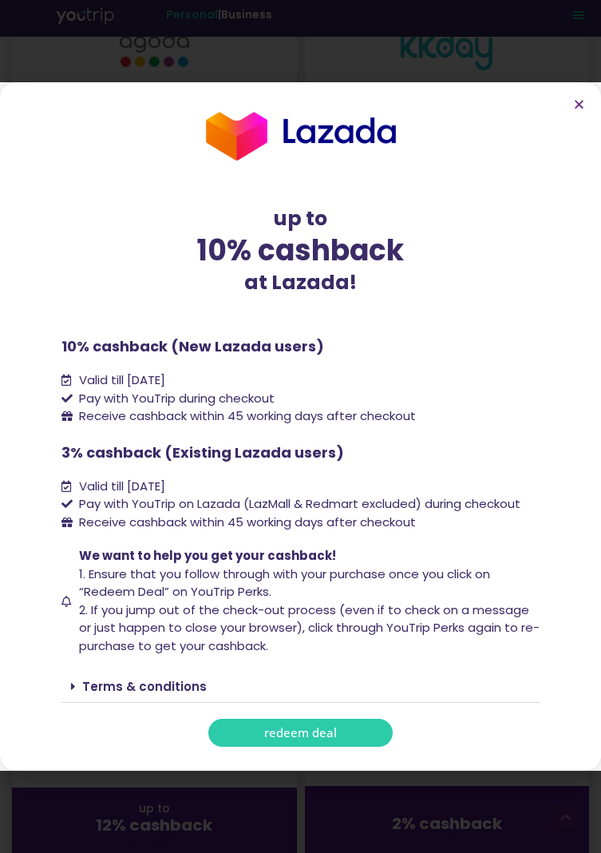  What do you see at coordinates (301, 452) in the screenshot?
I see `p: 3% cashback (Existing Lazada users)` at bounding box center [301, 452].